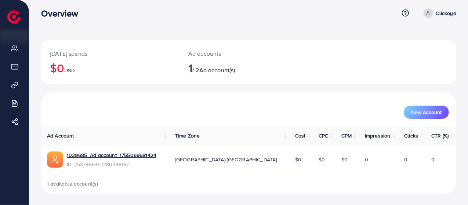 Image resolution: width=468 pixels, height=205 pixels. I want to click on img: ic-ads-acc.e4c84228.svg, so click(55, 160).